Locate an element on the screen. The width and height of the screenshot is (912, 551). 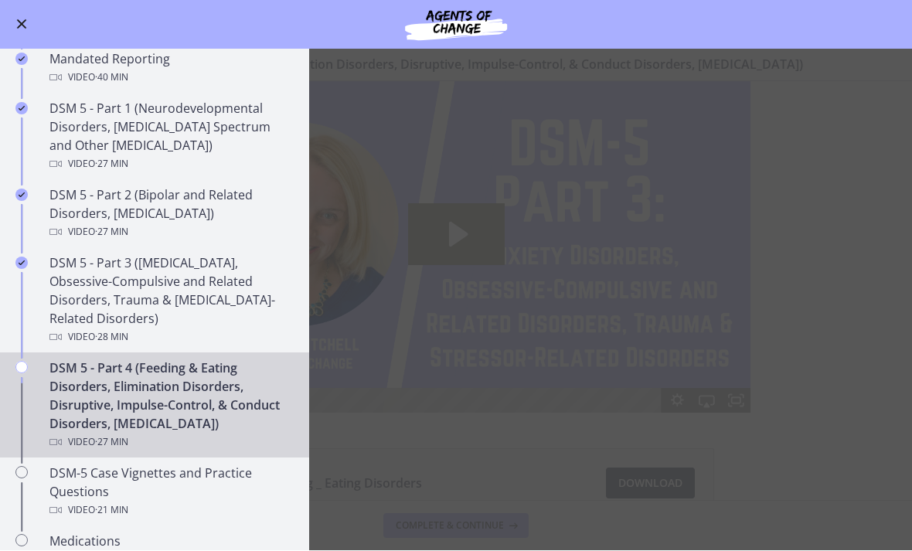
span: · 21 min is located at coordinates (111, 511).